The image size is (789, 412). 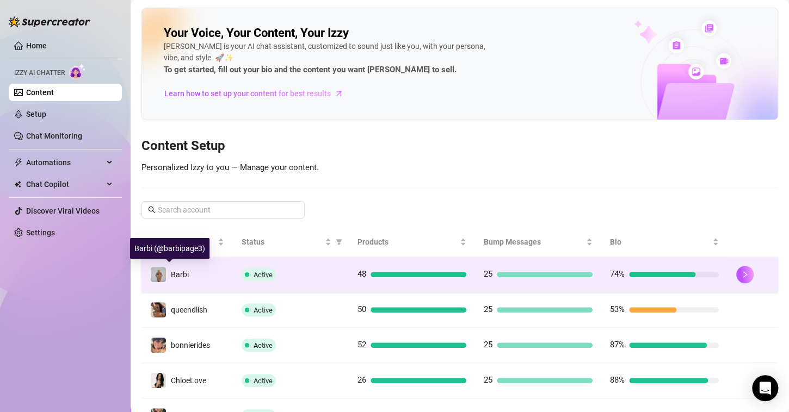 I want to click on img: Barbi, so click(x=158, y=275).